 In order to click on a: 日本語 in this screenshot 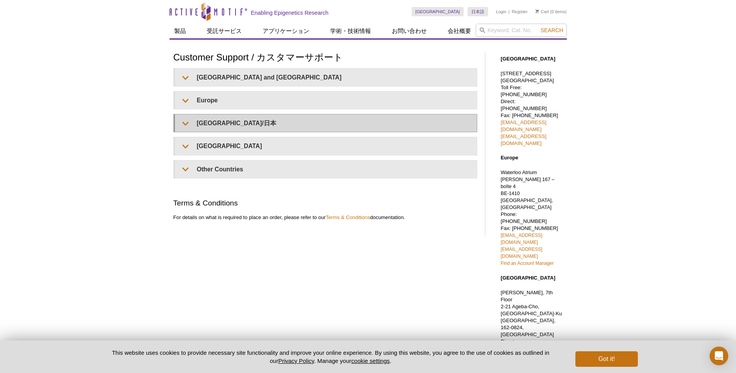, I will do `click(478, 12)`.